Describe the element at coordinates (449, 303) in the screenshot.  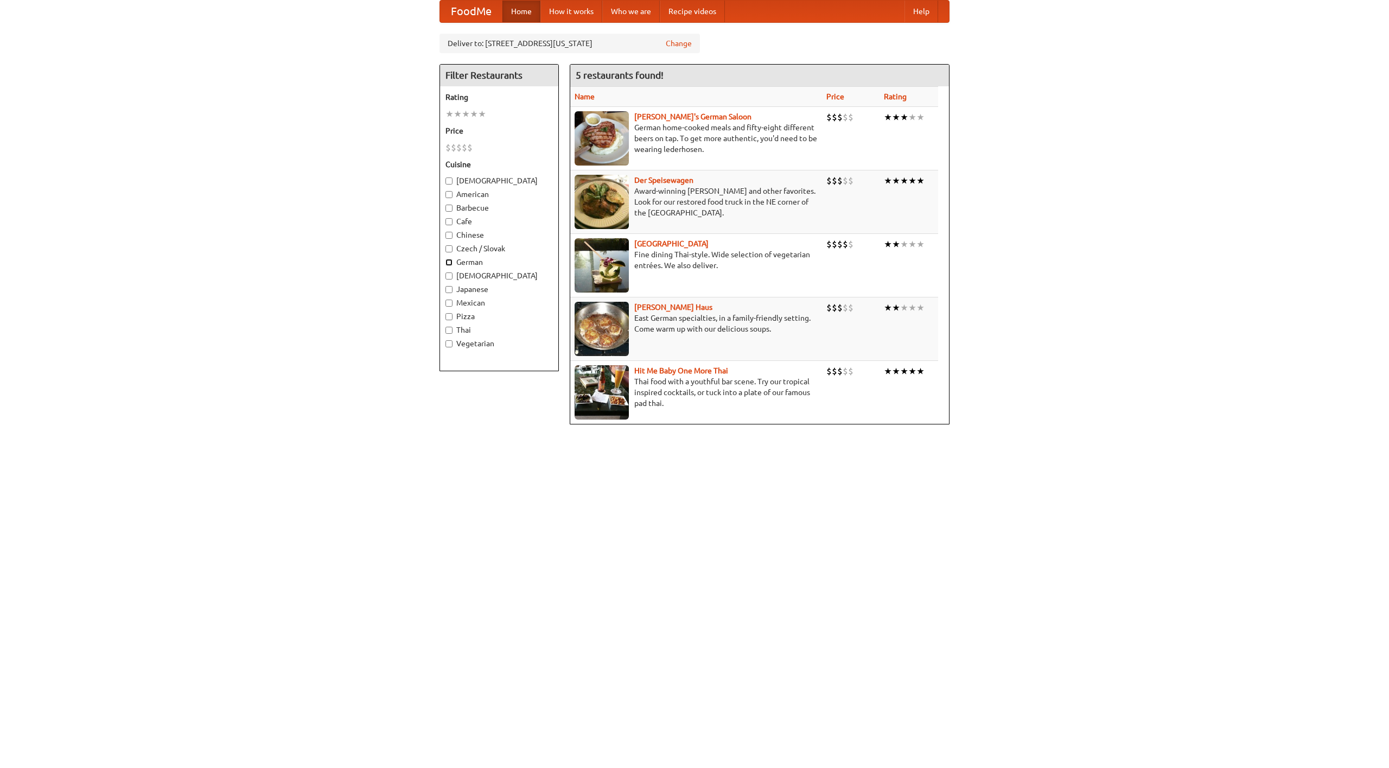
I see `input: Mexican` at that location.